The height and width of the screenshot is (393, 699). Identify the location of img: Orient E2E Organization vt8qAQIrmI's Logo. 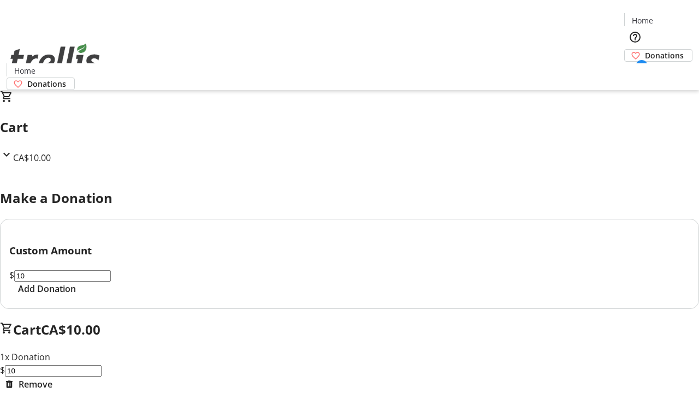
(55, 59).